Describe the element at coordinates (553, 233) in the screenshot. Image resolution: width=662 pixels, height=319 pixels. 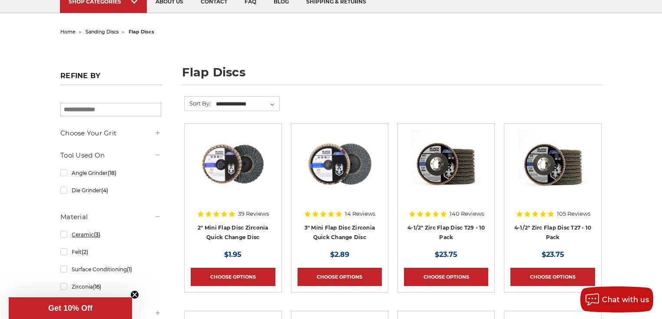
I see `a: 4-1/2" Zirc Flap Disc T27 - 10 Pack` at that location.